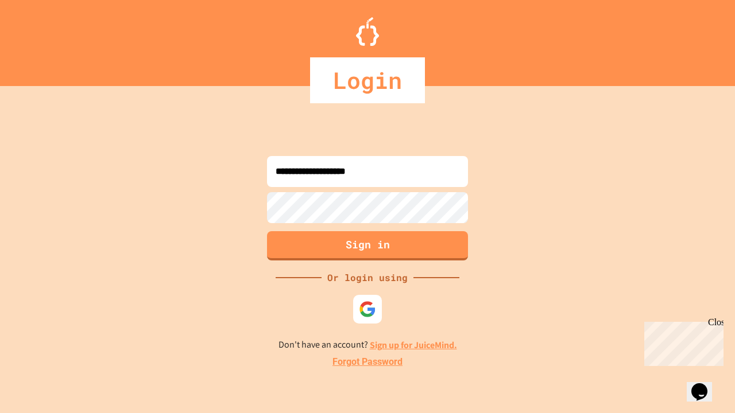 The width and height of the screenshot is (735, 413). What do you see at coordinates (368, 278) in the screenshot?
I see `div: Or login using` at bounding box center [368, 278].